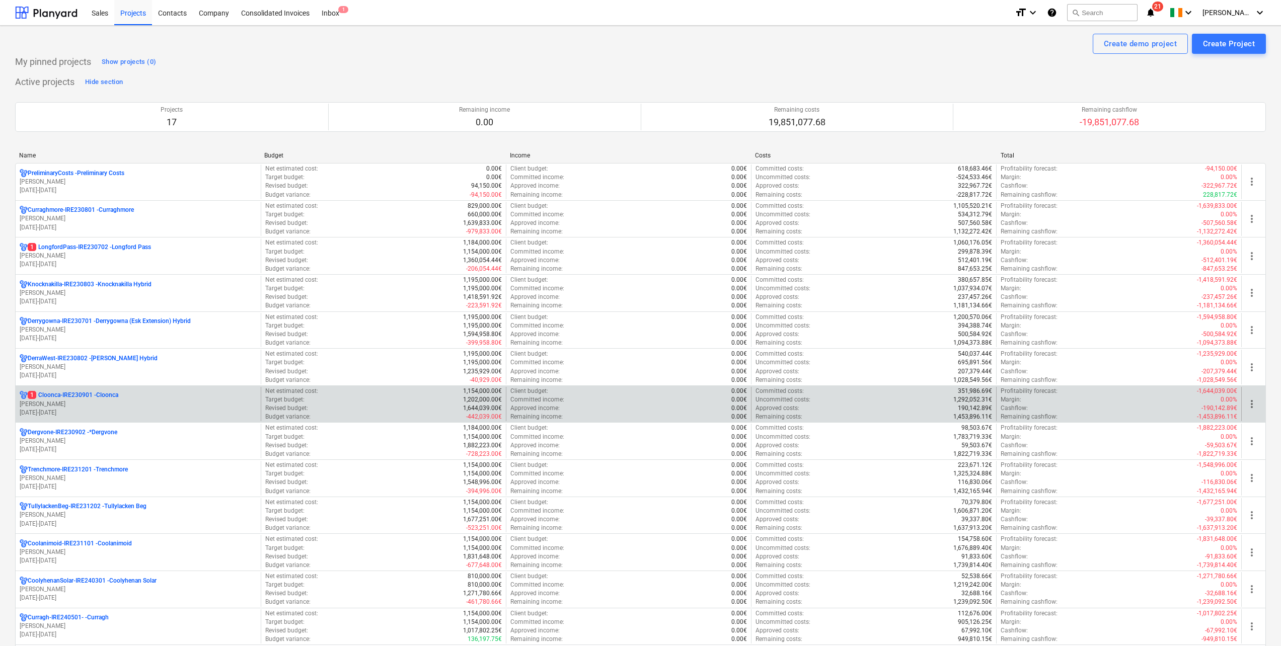 The width and height of the screenshot is (1281, 646). What do you see at coordinates (172, 122) in the screenshot?
I see `p: 17` at bounding box center [172, 122].